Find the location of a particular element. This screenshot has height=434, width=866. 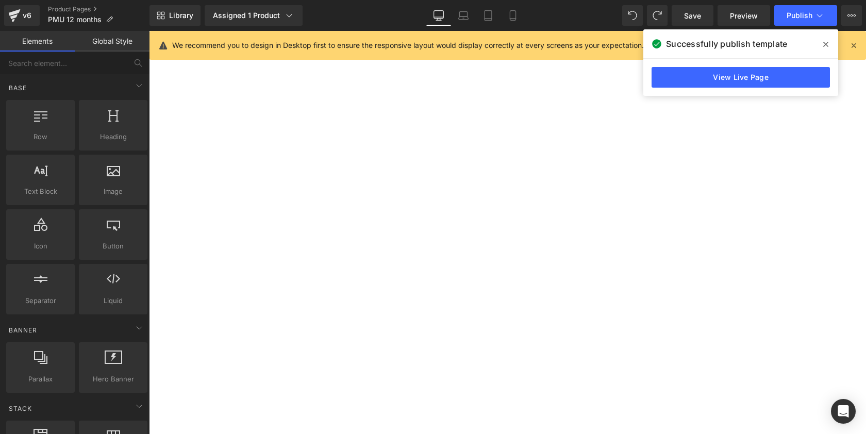

div: Assigned 1 Product is located at coordinates (254, 15).